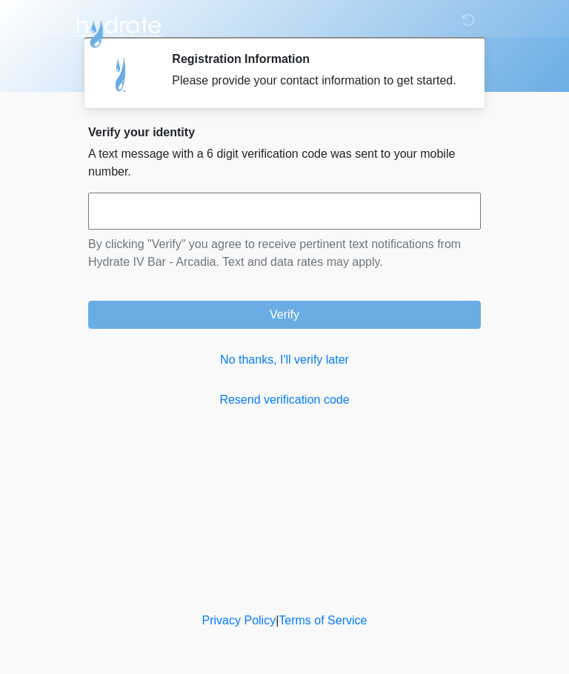 This screenshot has height=674, width=569. What do you see at coordinates (285, 132) in the screenshot?
I see `h2: Verify your identity` at bounding box center [285, 132].